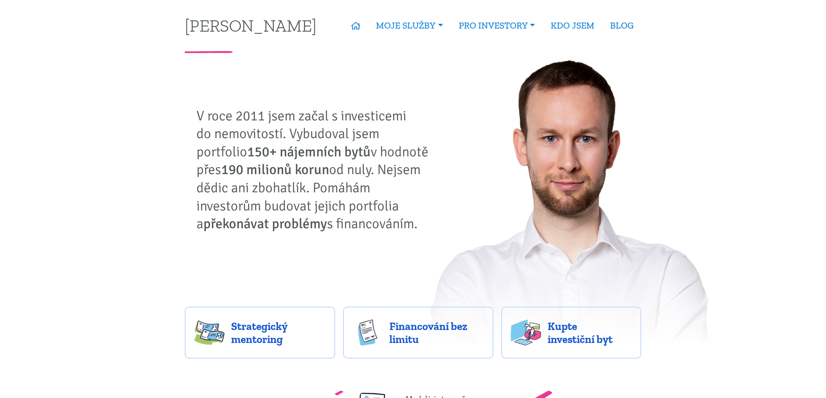 The image size is (826, 398). Describe the element at coordinates (409, 26) in the screenshot. I see `a: MOJE SLUŽBY` at that location.